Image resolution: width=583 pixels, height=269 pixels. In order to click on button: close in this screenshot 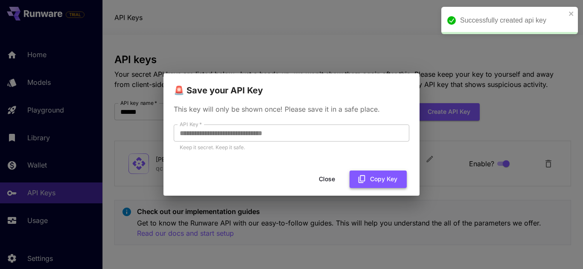, I will do `click(571, 14)`.